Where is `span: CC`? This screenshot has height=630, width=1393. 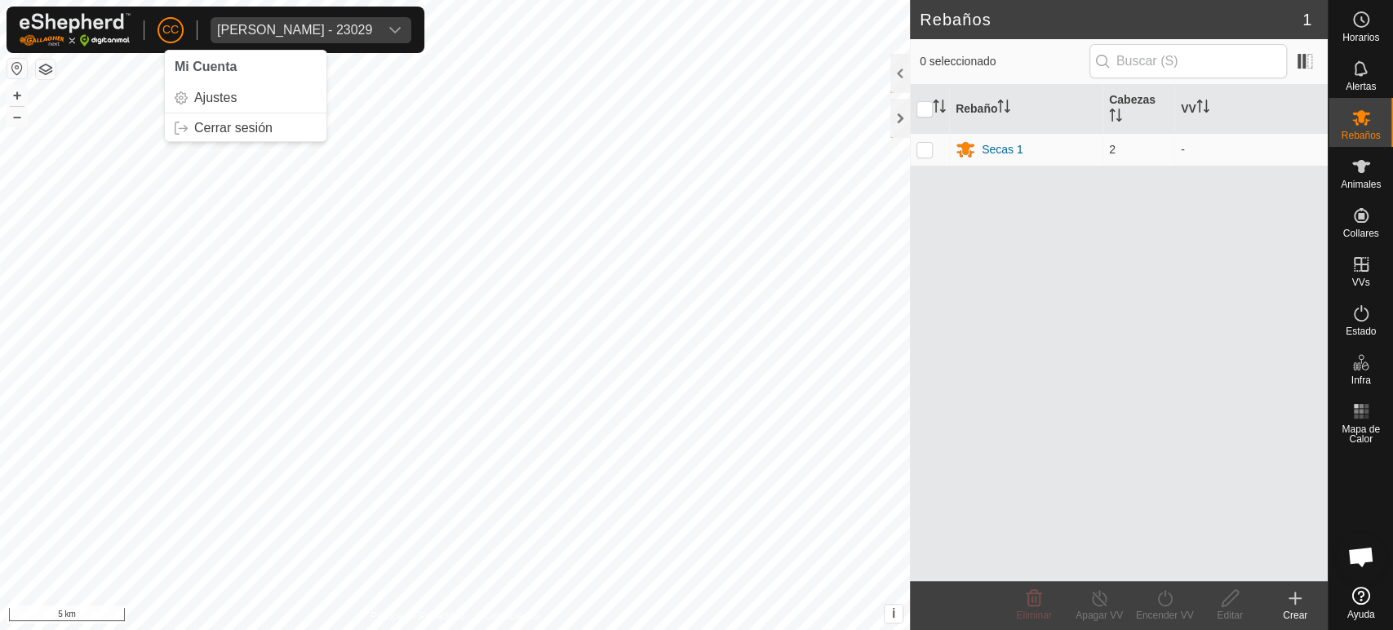 span: CC is located at coordinates (171, 29).